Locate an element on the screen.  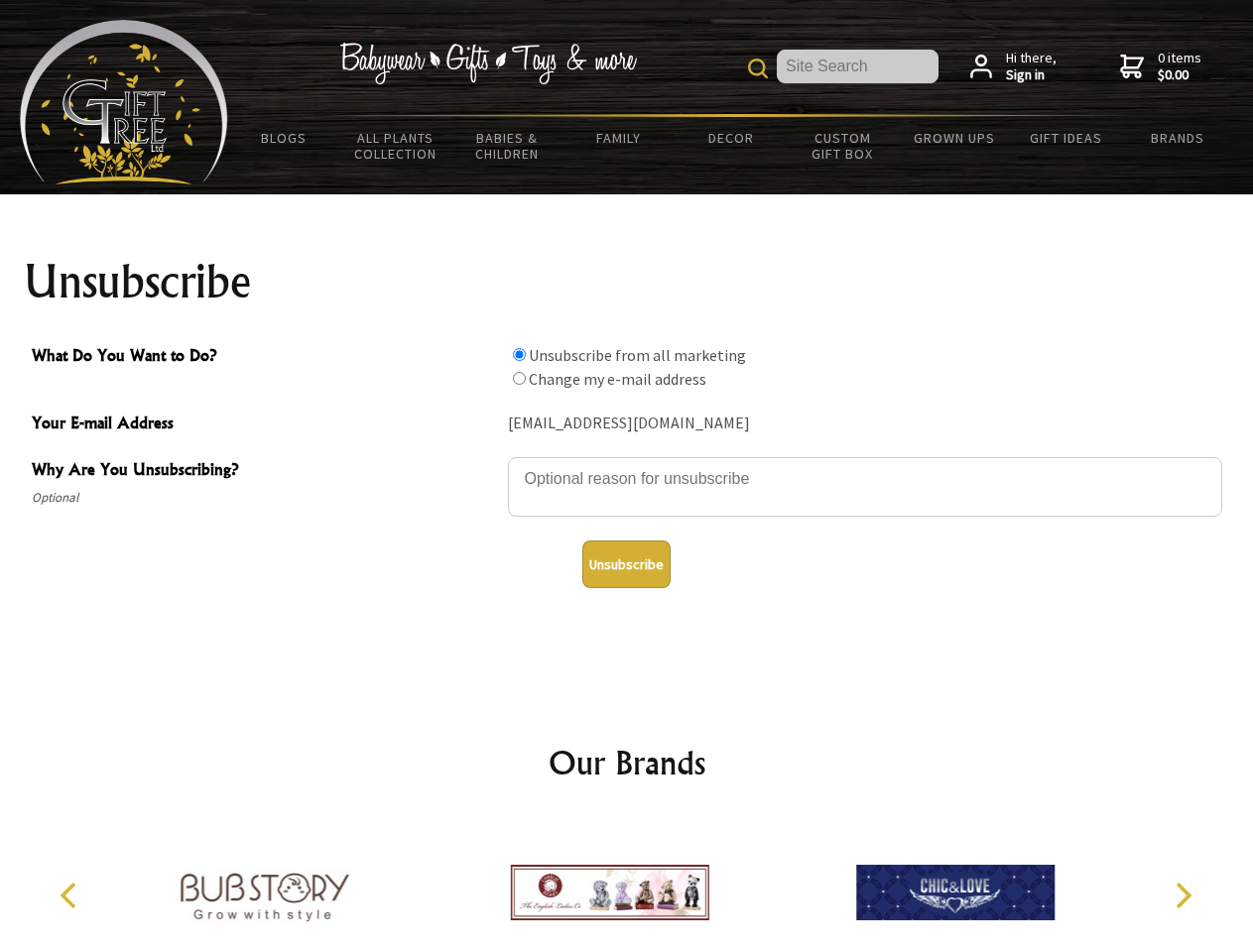
button: Previous is located at coordinates (71, 895).